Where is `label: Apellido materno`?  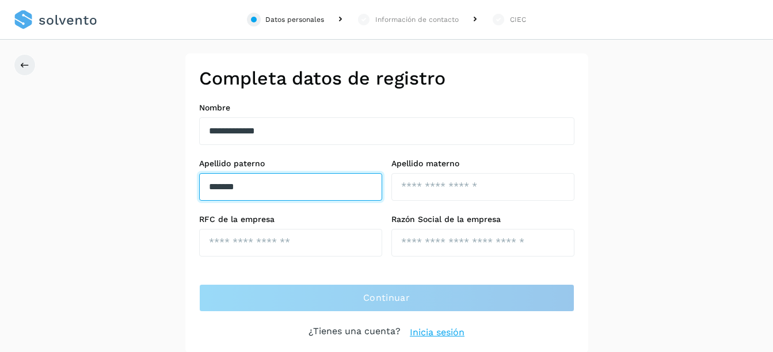
label: Apellido materno is located at coordinates (483, 164).